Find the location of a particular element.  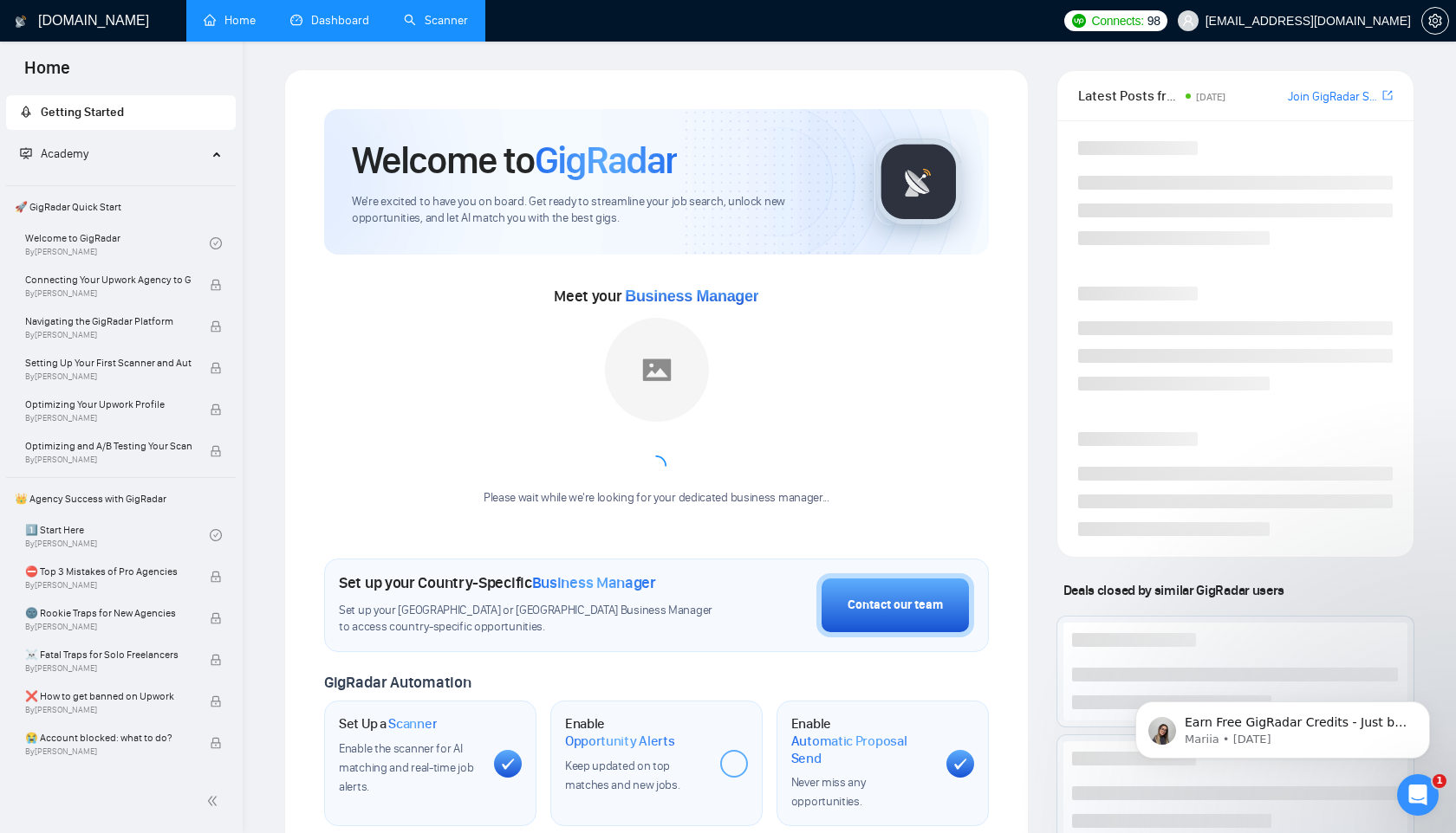

div: message notification from Mariia, 3w ago. Earn Free GigRadar Credits - Just by Sharing Your Story... is located at coordinates (174, 65).